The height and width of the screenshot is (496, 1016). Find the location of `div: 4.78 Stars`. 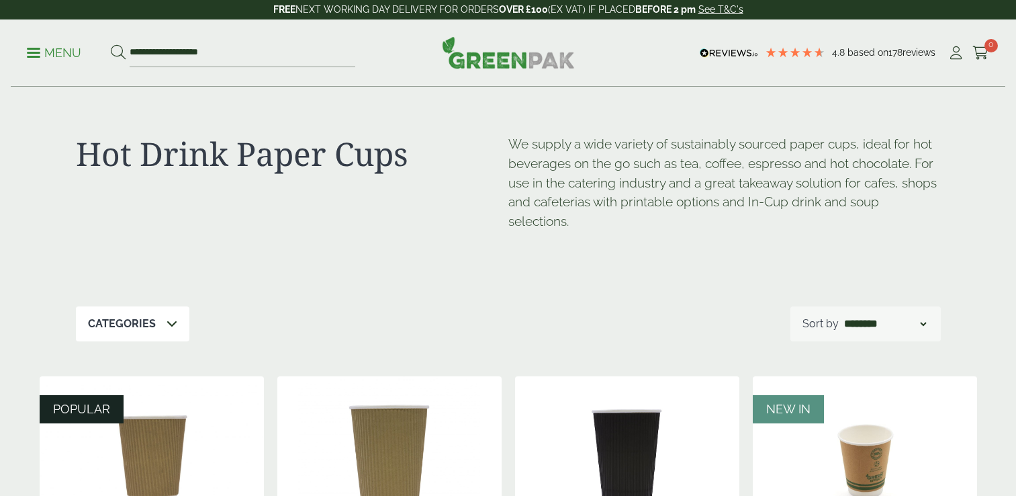

div: 4.78 Stars is located at coordinates (795, 52).